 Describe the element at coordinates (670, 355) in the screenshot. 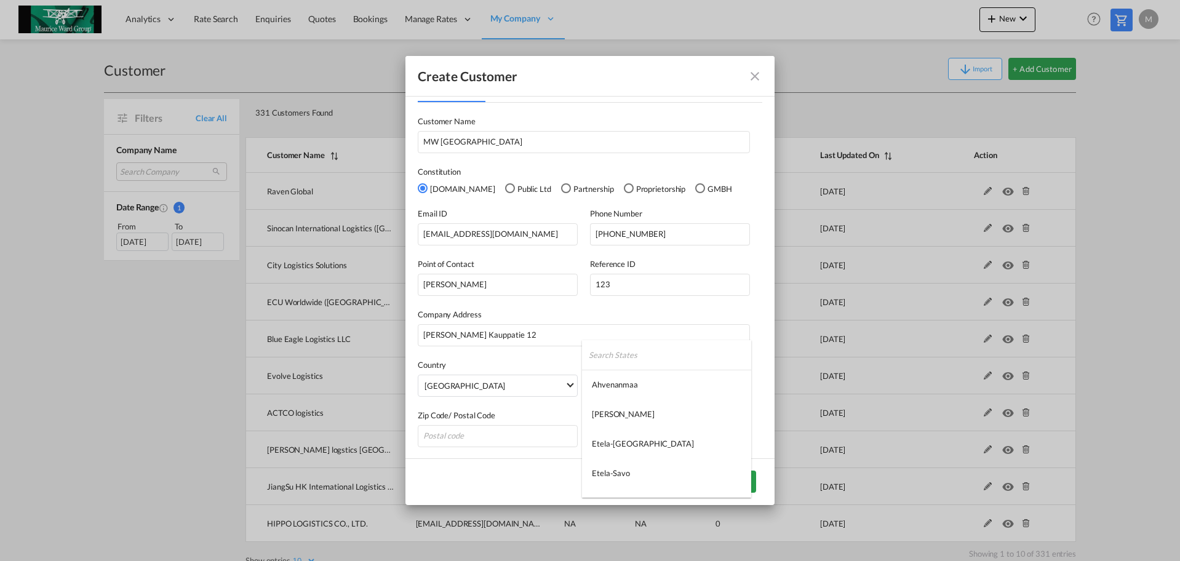

I see `input: Search States` at that location.